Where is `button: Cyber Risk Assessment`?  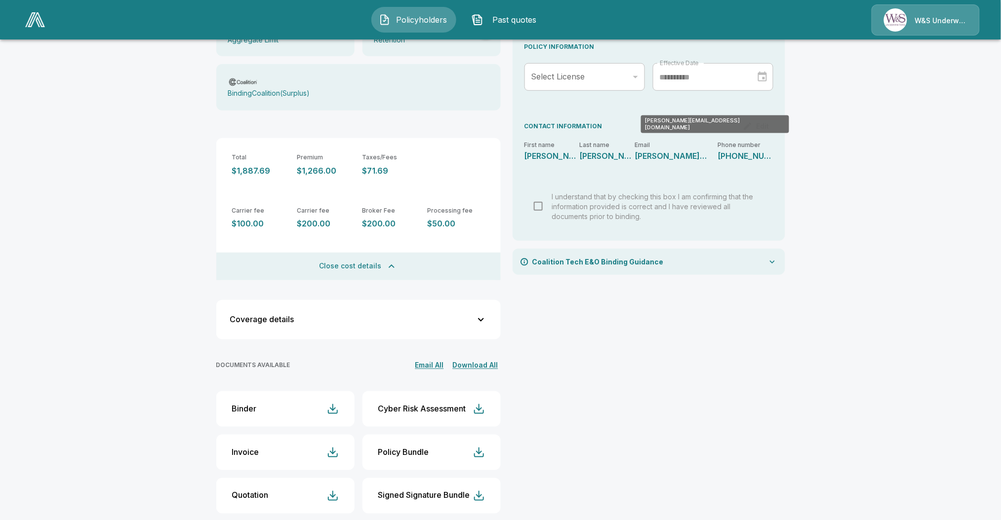 button: Cyber Risk Assessment is located at coordinates (431, 409).